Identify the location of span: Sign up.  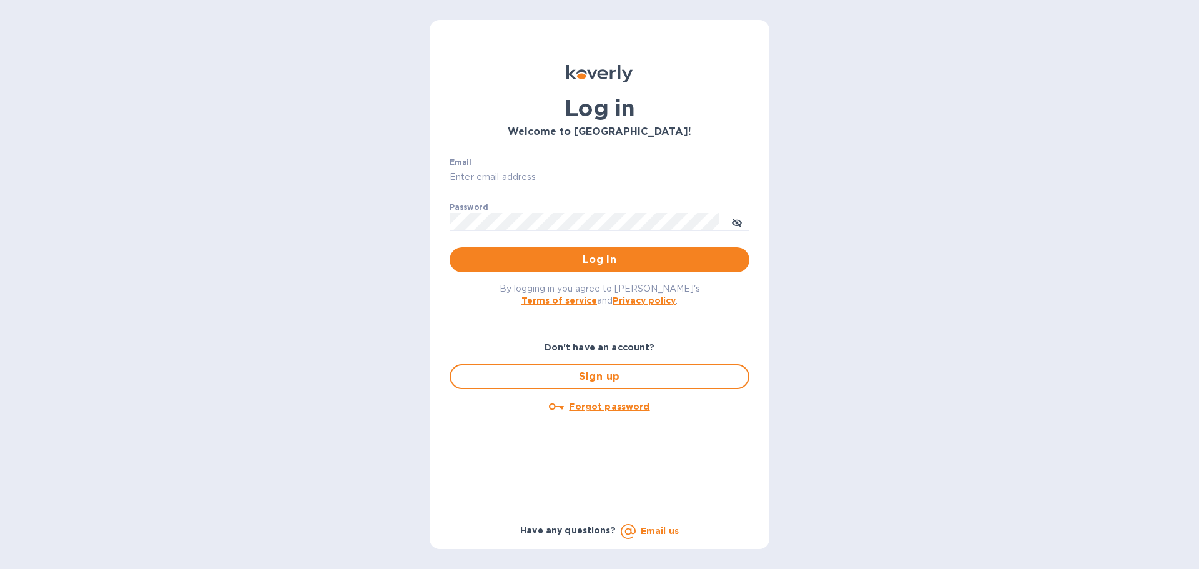
(599, 377).